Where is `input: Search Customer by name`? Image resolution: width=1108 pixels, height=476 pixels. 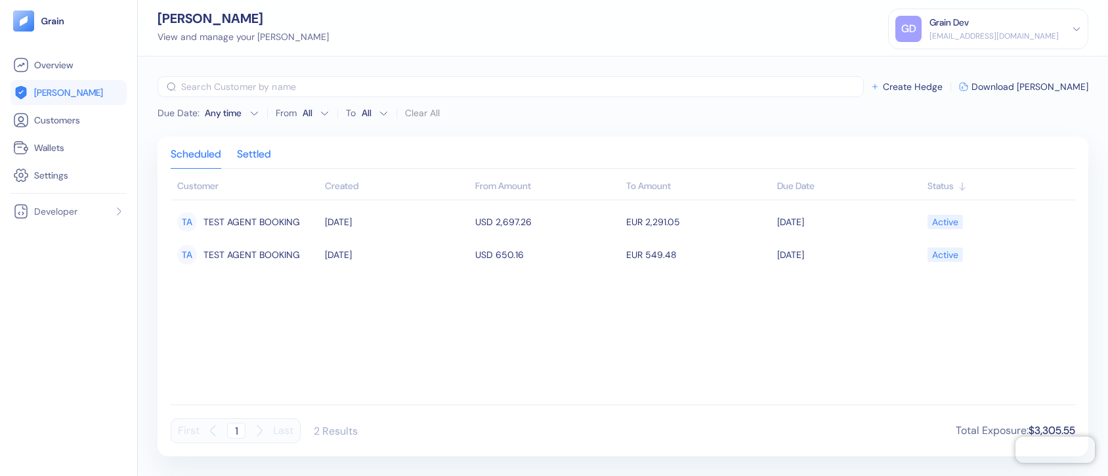
input: Search Customer by name is located at coordinates (522, 87).